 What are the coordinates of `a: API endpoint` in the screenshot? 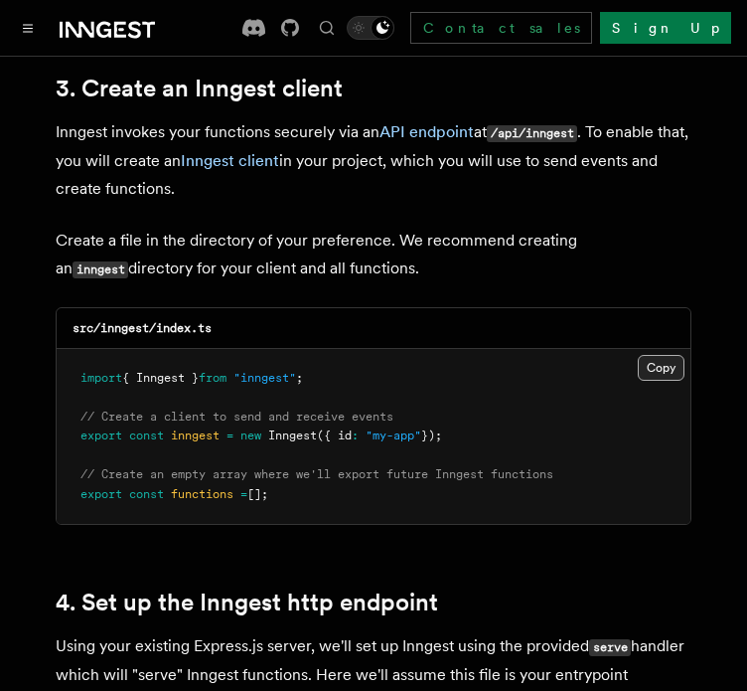 It's located at (426, 131).